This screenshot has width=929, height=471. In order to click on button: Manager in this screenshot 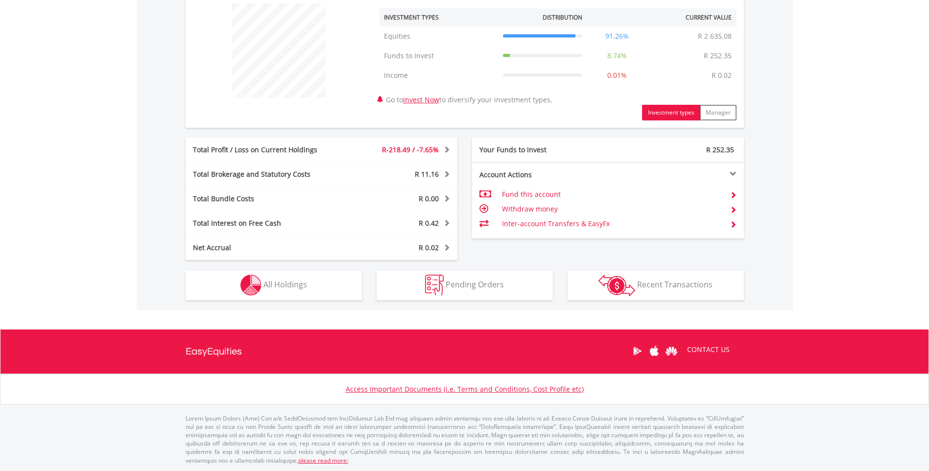, I will do `click(718, 113)`.